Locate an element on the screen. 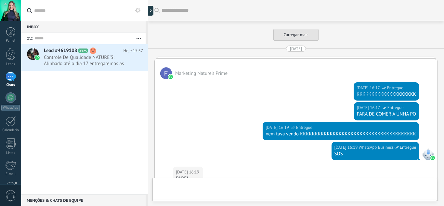  div: WhatsApp is located at coordinates (10, 108).